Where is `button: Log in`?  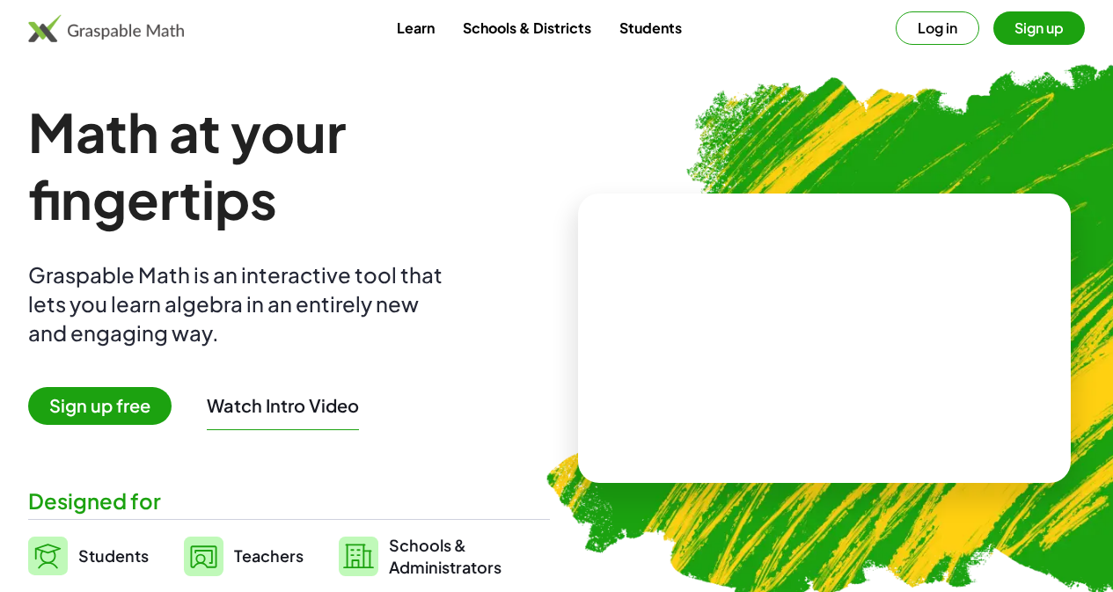 button: Log in is located at coordinates (937, 28).